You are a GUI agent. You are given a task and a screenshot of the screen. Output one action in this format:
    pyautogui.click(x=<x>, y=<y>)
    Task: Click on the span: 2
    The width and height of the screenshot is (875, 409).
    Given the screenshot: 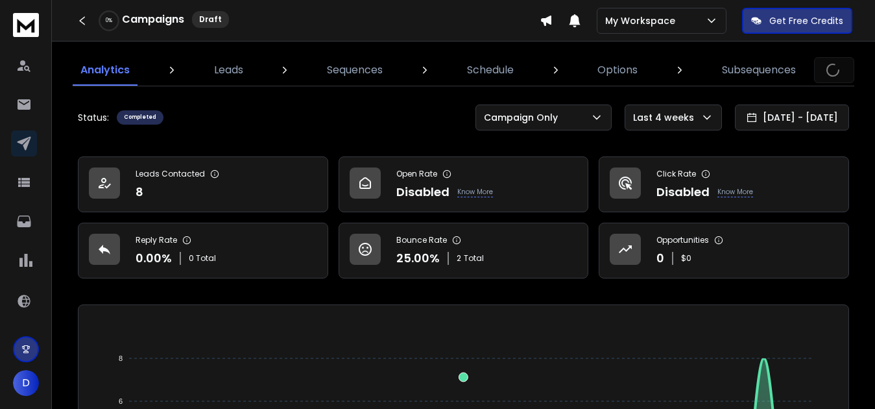 What is the action you would take?
    pyautogui.click(x=458, y=258)
    